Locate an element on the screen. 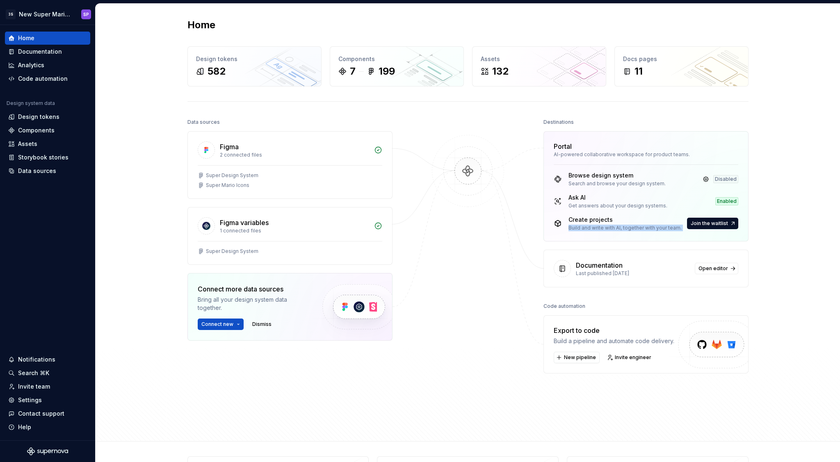  div: Bring all your design system data together. is located at coordinates (253, 304).